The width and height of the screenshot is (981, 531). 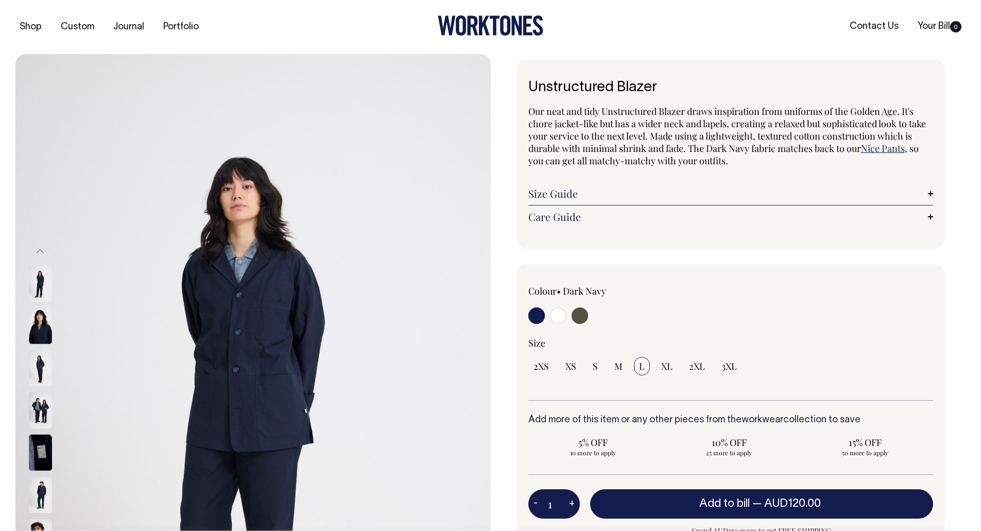 I want to click on span: S, so click(x=595, y=366).